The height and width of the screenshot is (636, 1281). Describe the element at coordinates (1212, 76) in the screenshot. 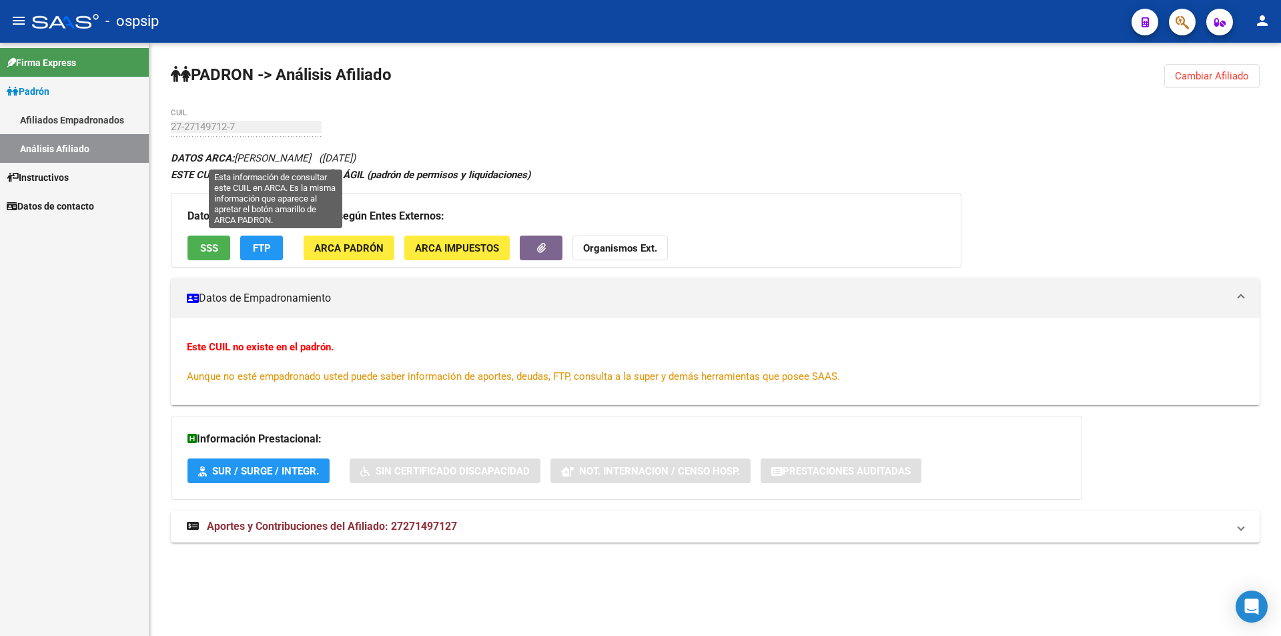

I see `button: Cambiar Afiliado` at that location.